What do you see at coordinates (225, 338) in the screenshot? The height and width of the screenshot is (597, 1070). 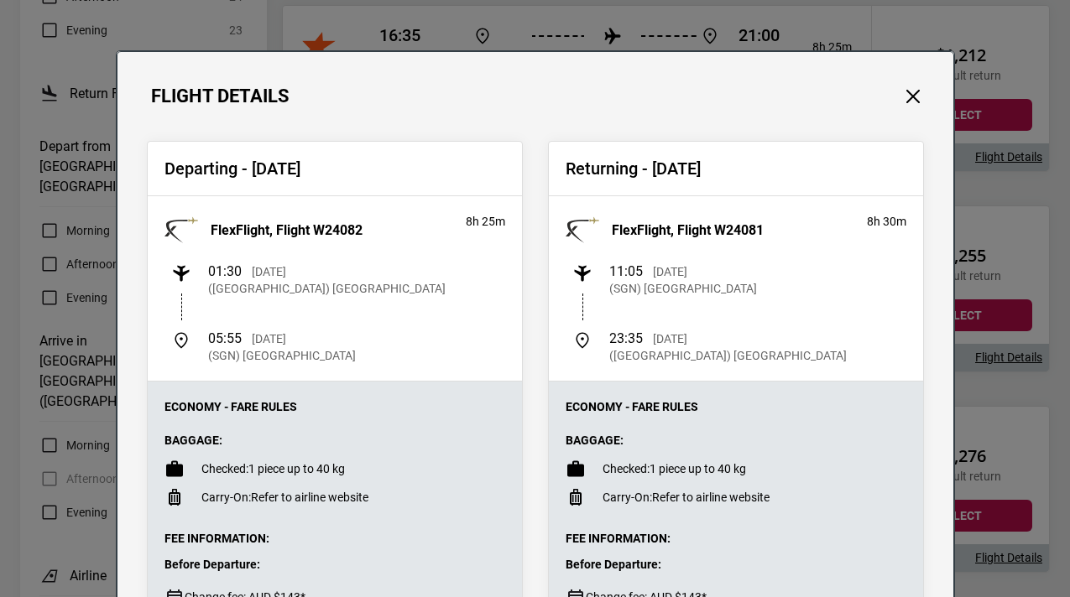 I see `span: 05:55` at bounding box center [225, 338].